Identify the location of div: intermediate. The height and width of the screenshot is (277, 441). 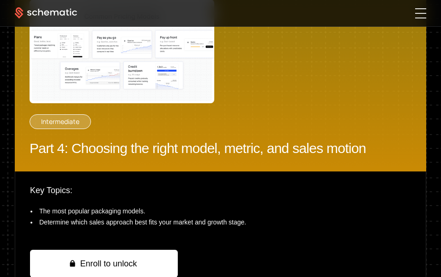
(60, 122).